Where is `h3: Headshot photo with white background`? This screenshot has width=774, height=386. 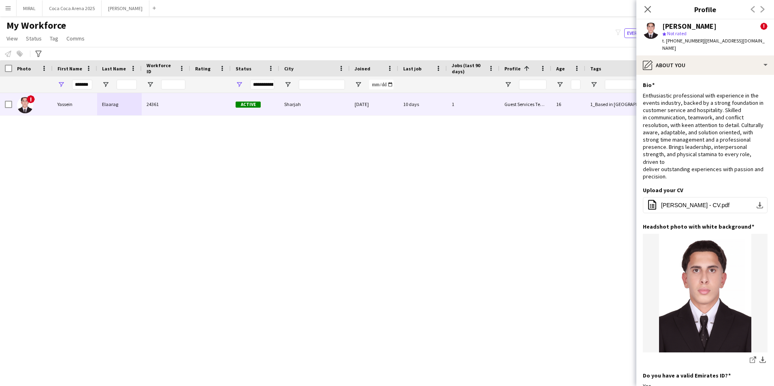 h3: Headshot photo with white background is located at coordinates (699, 227).